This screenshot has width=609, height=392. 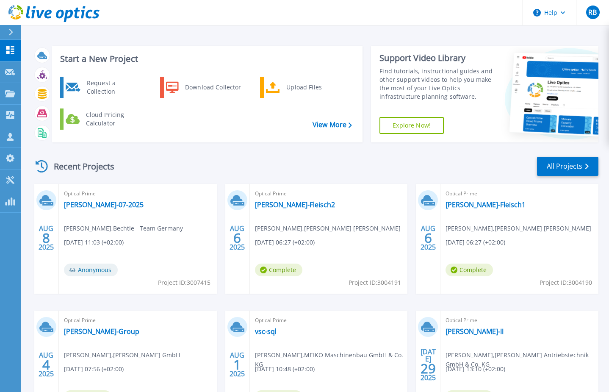 What do you see at coordinates (436, 58) in the screenshot?
I see `div: Support Video Library` at bounding box center [436, 58].